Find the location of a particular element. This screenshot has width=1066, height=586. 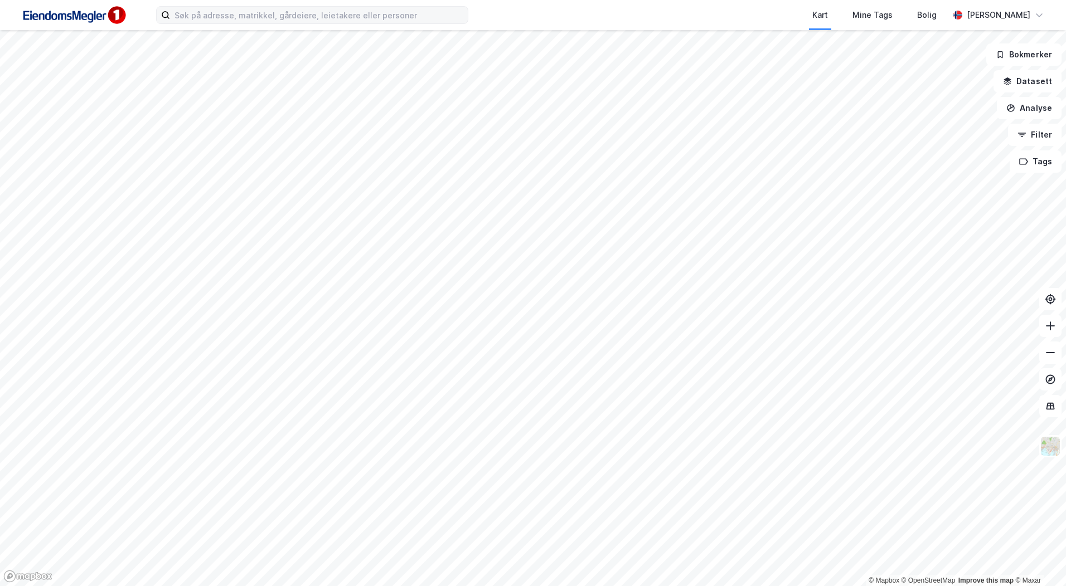

img: F4PB6Px+NJ5v8B7XTbfpPpyloAAAAASUVORK5CYII= is located at coordinates (74, 15).